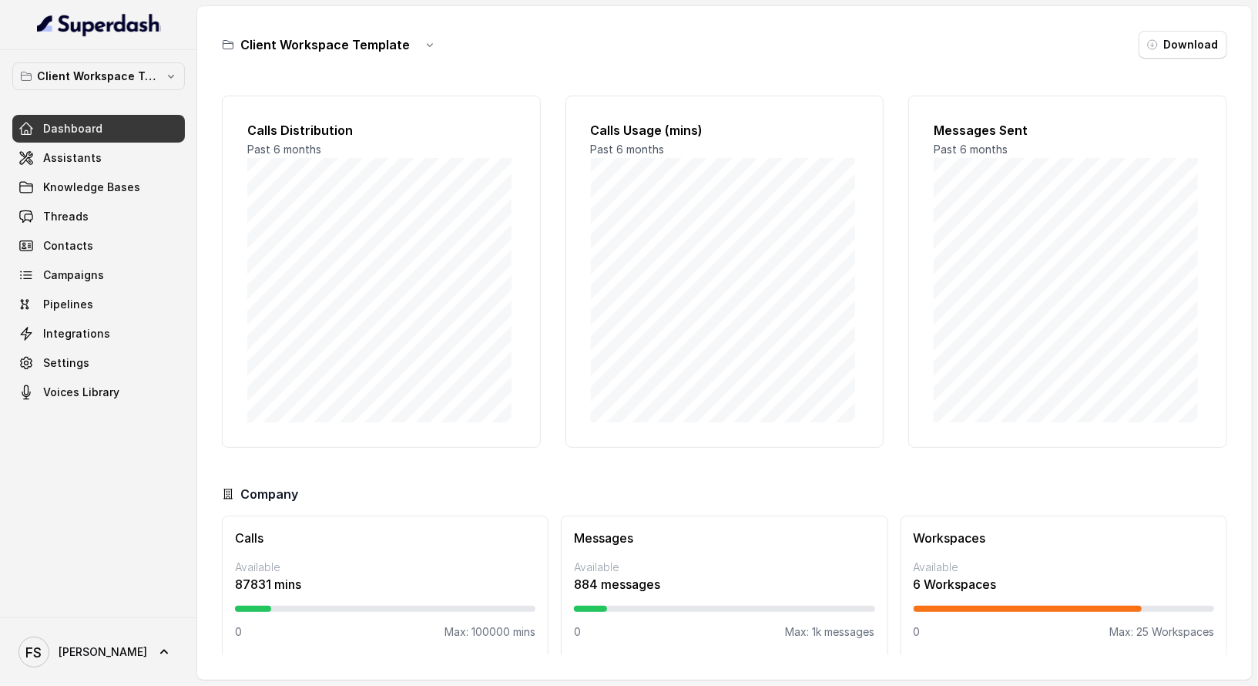  Describe the element at coordinates (1162, 632) in the screenshot. I see `p: Max: 25 Workspaces` at that location.